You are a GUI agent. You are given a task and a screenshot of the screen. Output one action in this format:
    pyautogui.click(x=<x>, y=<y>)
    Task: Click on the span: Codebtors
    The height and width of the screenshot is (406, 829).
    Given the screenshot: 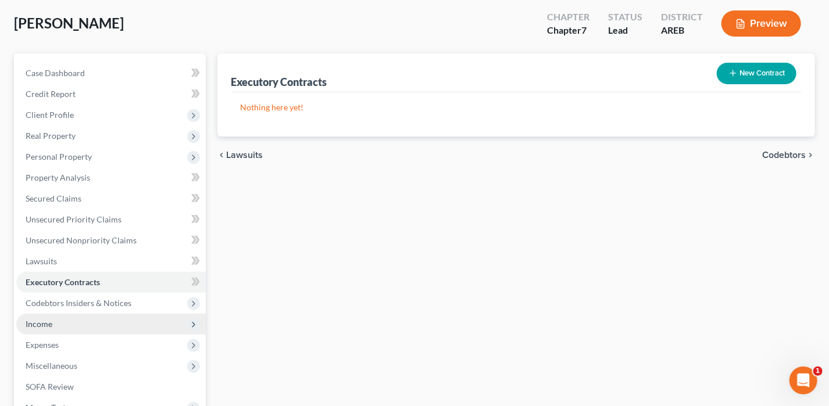 What is the action you would take?
    pyautogui.click(x=783, y=155)
    